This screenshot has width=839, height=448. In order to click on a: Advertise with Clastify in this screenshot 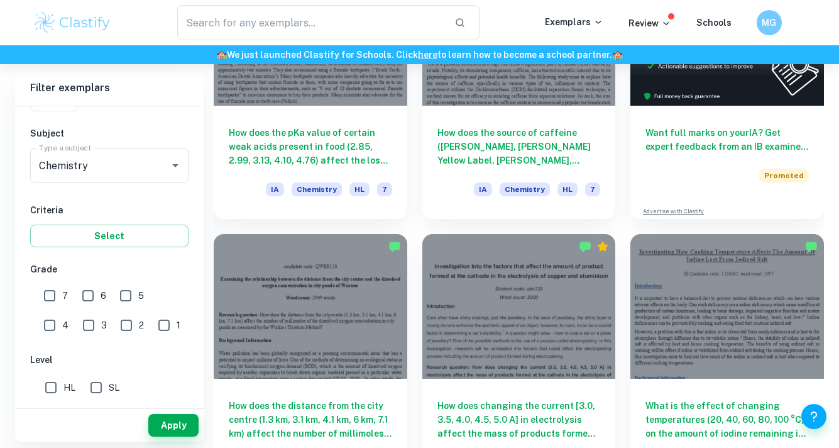, I will do `click(673, 211)`.